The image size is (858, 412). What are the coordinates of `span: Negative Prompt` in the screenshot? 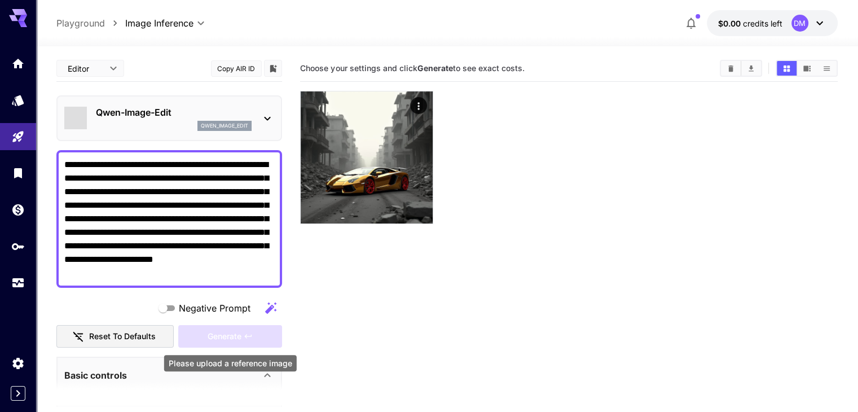 It's located at (214, 308).